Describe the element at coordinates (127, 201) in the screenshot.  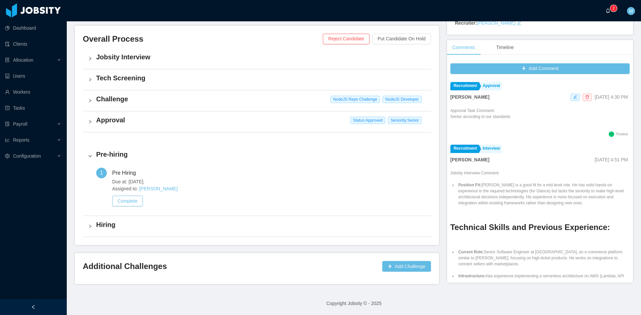
I see `button: Complete` at that location.